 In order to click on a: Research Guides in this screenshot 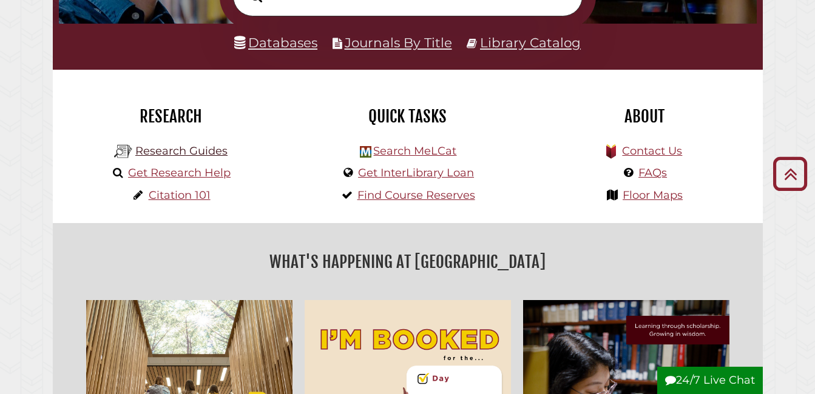, I will do `click(181, 151)`.